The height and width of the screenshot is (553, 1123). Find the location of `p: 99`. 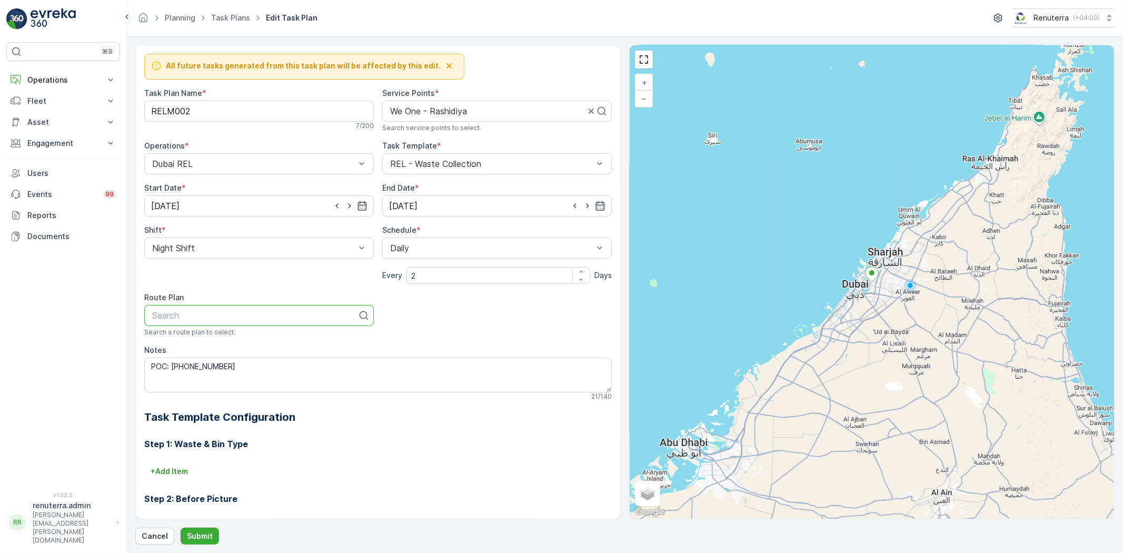

p: 99 is located at coordinates (109, 194).